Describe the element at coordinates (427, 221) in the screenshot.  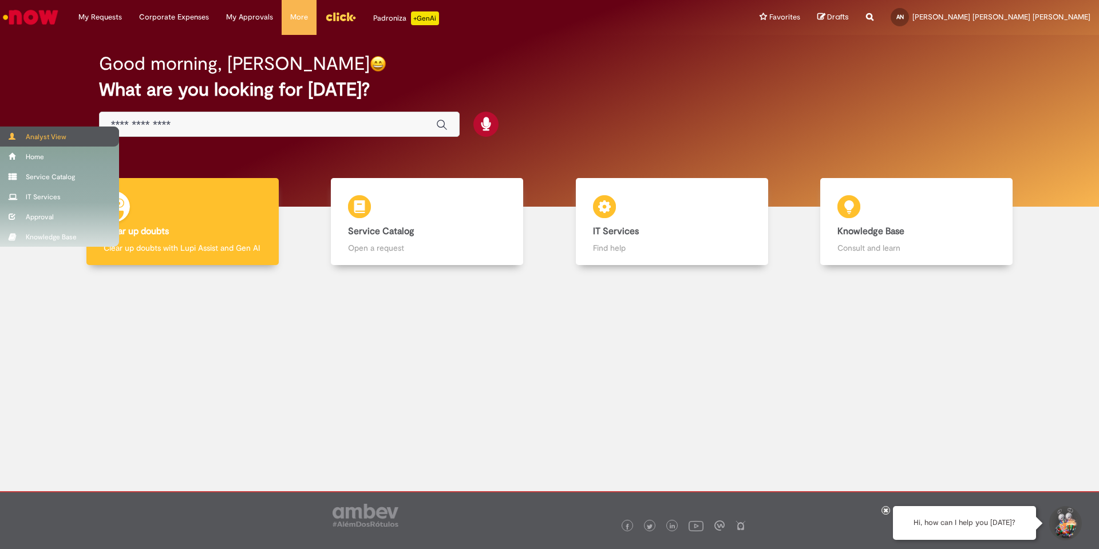
I see `a: Service Catalog Open a request` at that location.